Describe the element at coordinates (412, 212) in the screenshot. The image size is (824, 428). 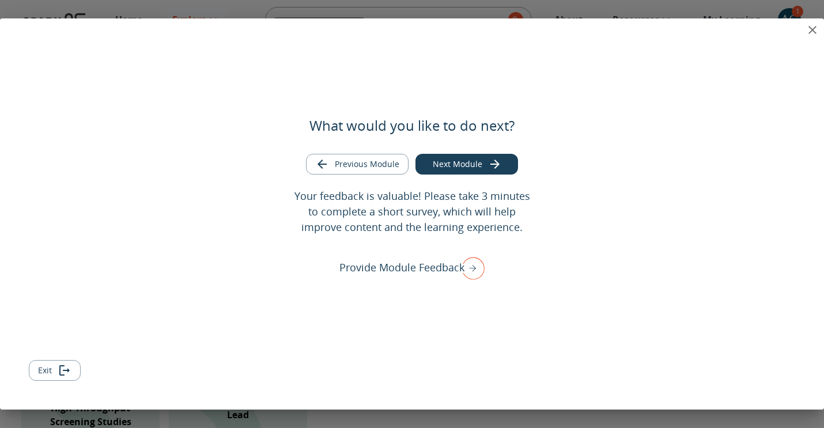
I see `p: Your feedback is valuable! Please take 3 minutes to complete a short survey, which will help impr...` at that location.